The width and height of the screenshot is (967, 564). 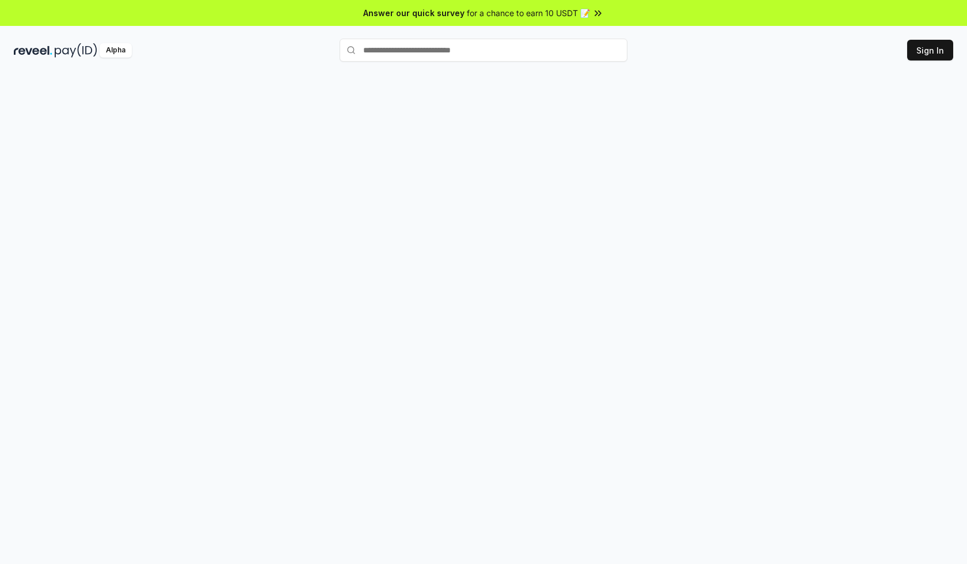 I want to click on span: Answer our quick survey, so click(x=414, y=13).